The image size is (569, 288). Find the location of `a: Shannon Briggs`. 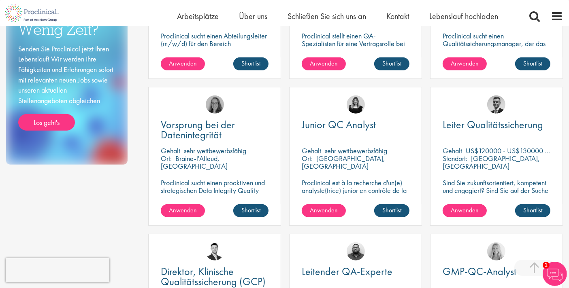

a: Shannon Briggs is located at coordinates (496, 251).